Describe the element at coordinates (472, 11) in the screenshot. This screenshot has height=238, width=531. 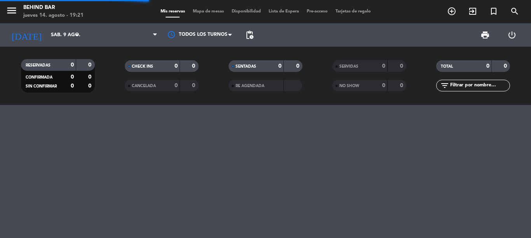
I see `i: exit_to_app` at that location.